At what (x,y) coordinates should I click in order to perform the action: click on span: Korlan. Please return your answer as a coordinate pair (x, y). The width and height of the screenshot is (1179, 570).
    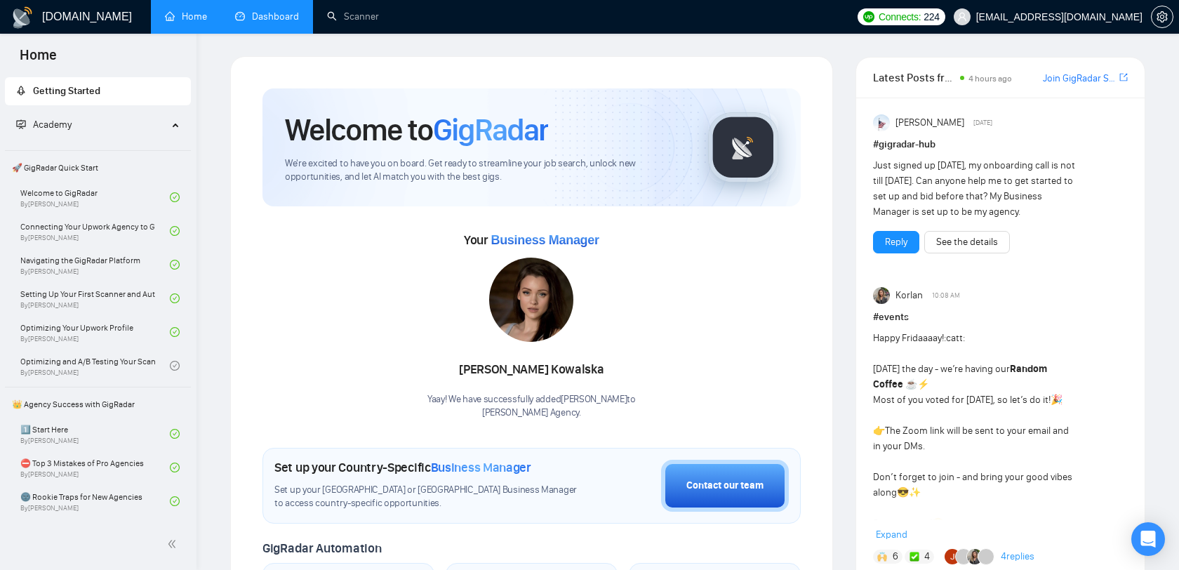
    Looking at the image, I should click on (909, 296).